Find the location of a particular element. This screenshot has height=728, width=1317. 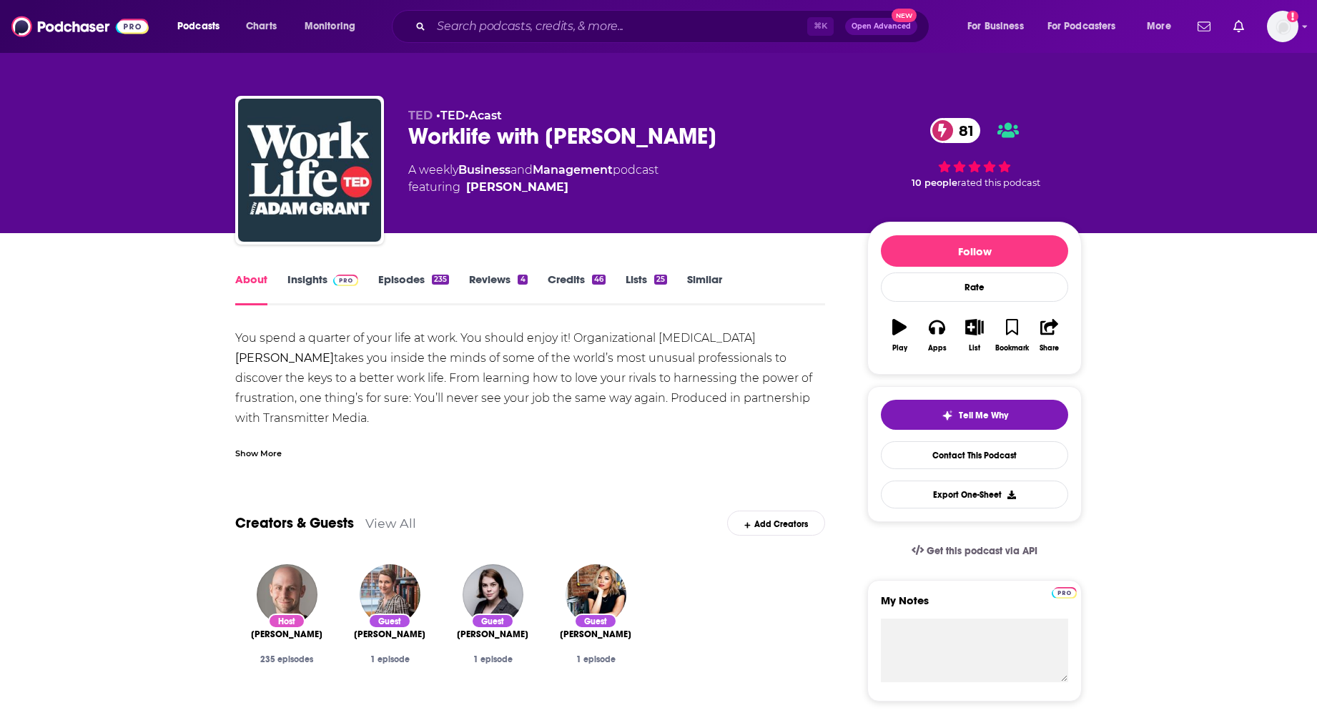

div: 81 10 peoplerated this podcast is located at coordinates (975, 153).